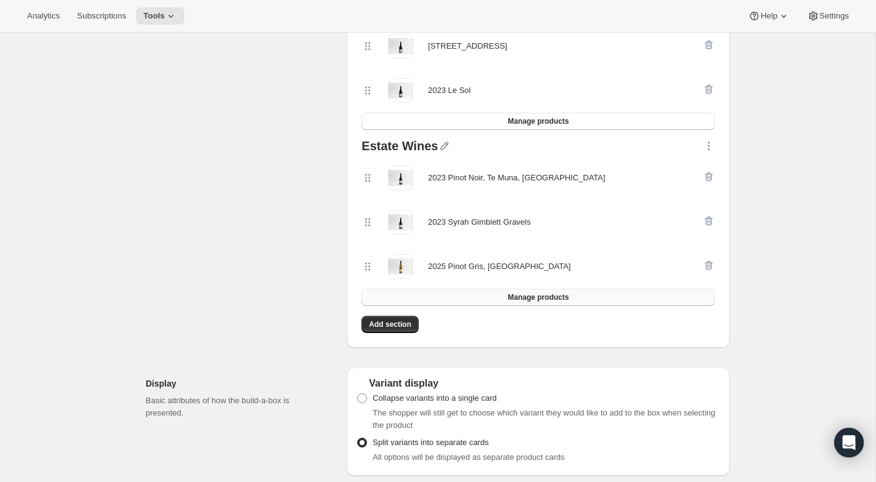 The width and height of the screenshot is (876, 482). What do you see at coordinates (430, 442) in the screenshot?
I see `span: Split variants into separate cards` at bounding box center [430, 442].